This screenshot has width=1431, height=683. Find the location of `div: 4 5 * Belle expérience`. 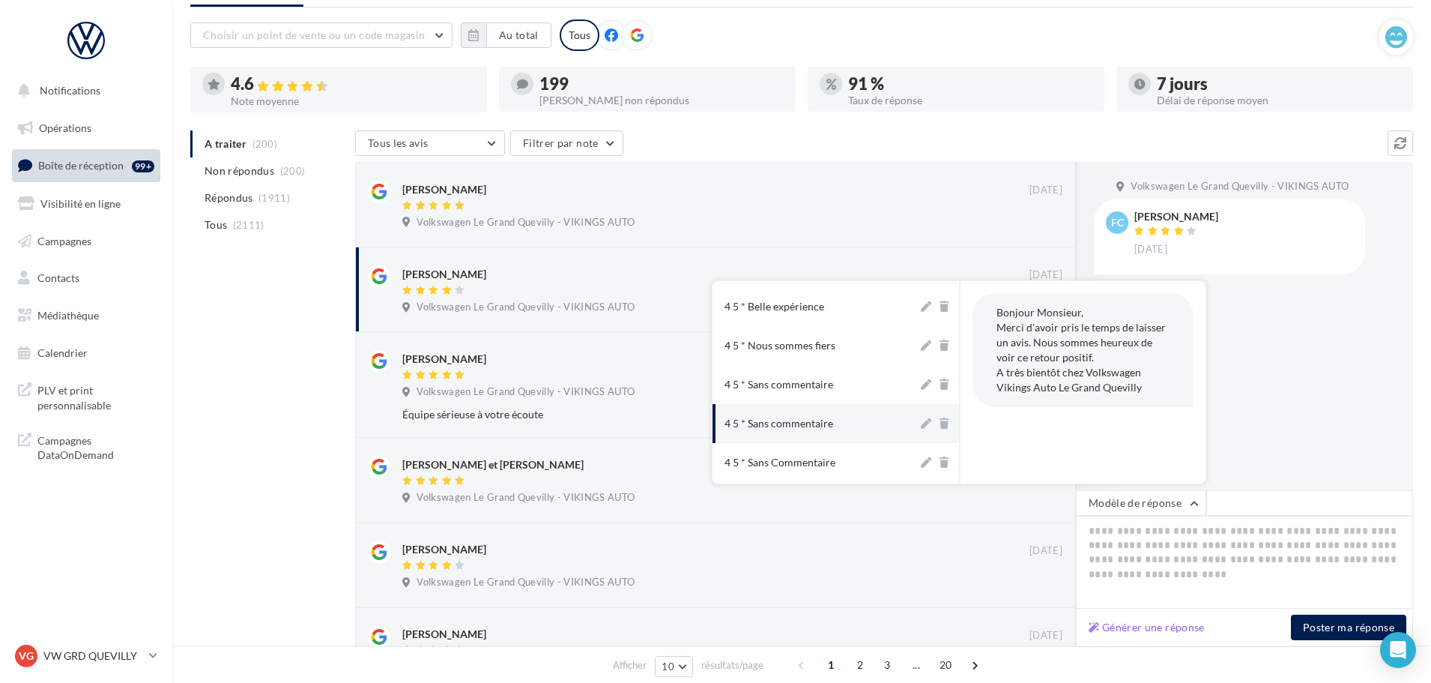

div: 4 5 * Belle expérience is located at coordinates (774, 306).